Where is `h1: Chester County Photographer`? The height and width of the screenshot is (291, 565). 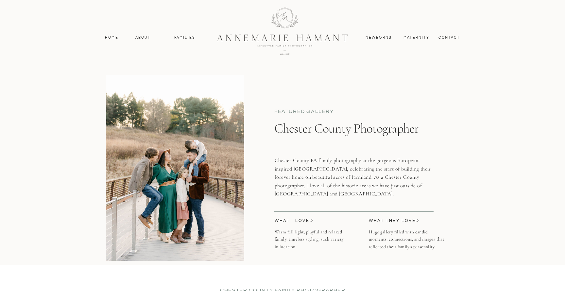
h1: Chester County Photographer is located at coordinates (355, 137).